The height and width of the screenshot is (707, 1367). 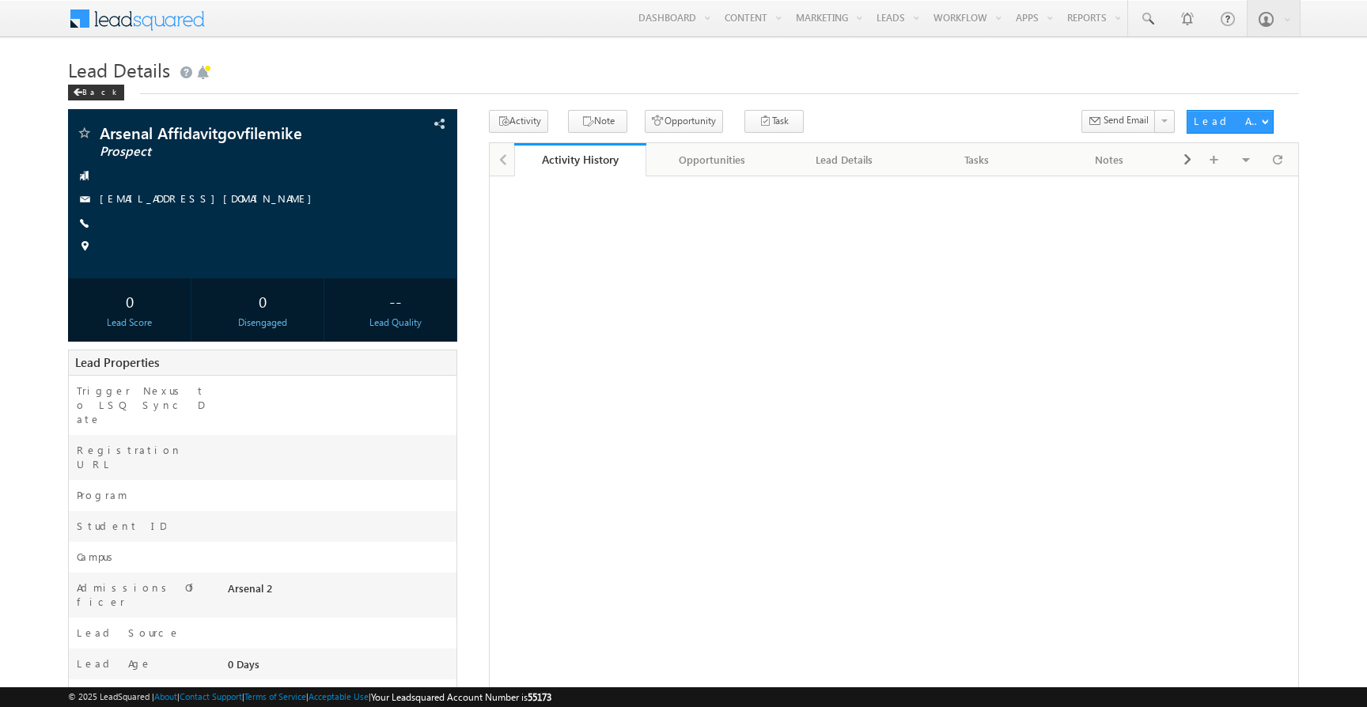 What do you see at coordinates (684, 121) in the screenshot?
I see `button: Opportunity` at bounding box center [684, 121].